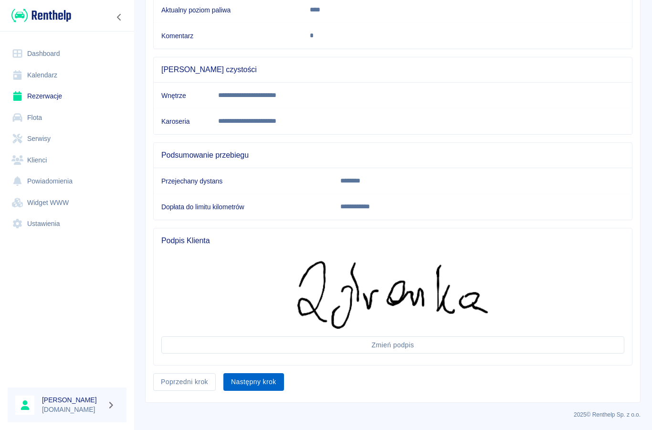 This screenshot has height=430, width=652. I want to click on a: Kalendarz, so click(67, 75).